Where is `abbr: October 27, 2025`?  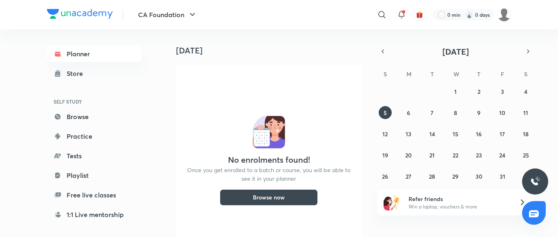
abbr: October 27, 2025 is located at coordinates (409, 177).